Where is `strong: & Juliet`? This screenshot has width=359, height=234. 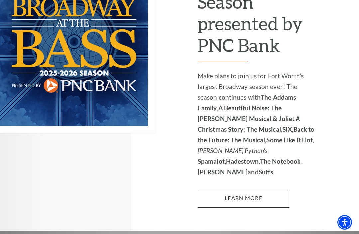
strong: & Juliet is located at coordinates (283, 118).